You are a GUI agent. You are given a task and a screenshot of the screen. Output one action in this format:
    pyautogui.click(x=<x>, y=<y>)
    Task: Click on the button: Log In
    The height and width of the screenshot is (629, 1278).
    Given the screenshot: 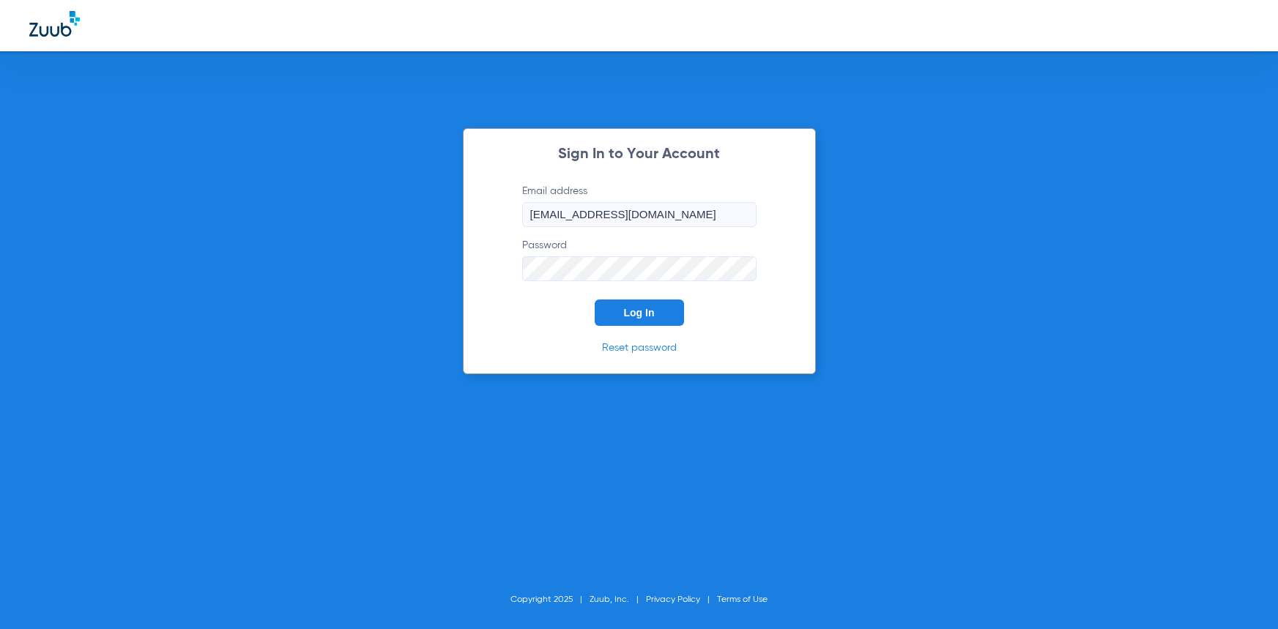 What is the action you would take?
    pyautogui.click(x=639, y=313)
    